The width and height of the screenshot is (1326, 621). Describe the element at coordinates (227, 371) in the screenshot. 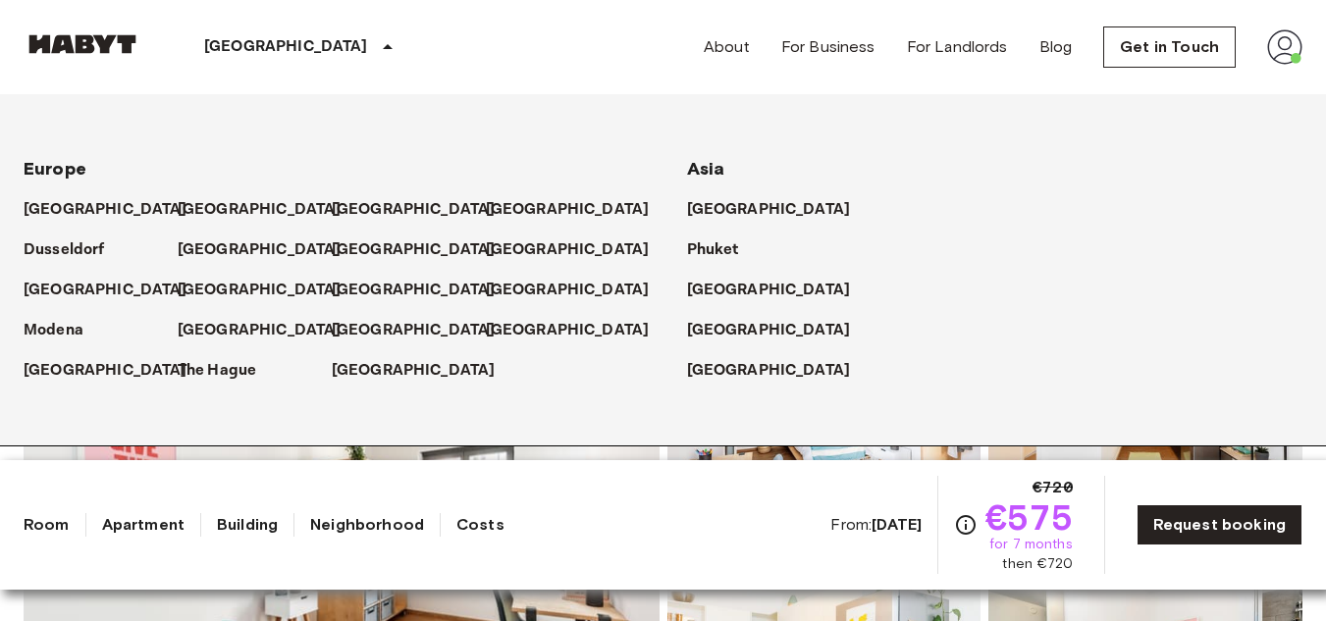

I see `a: The Hague` at that location.